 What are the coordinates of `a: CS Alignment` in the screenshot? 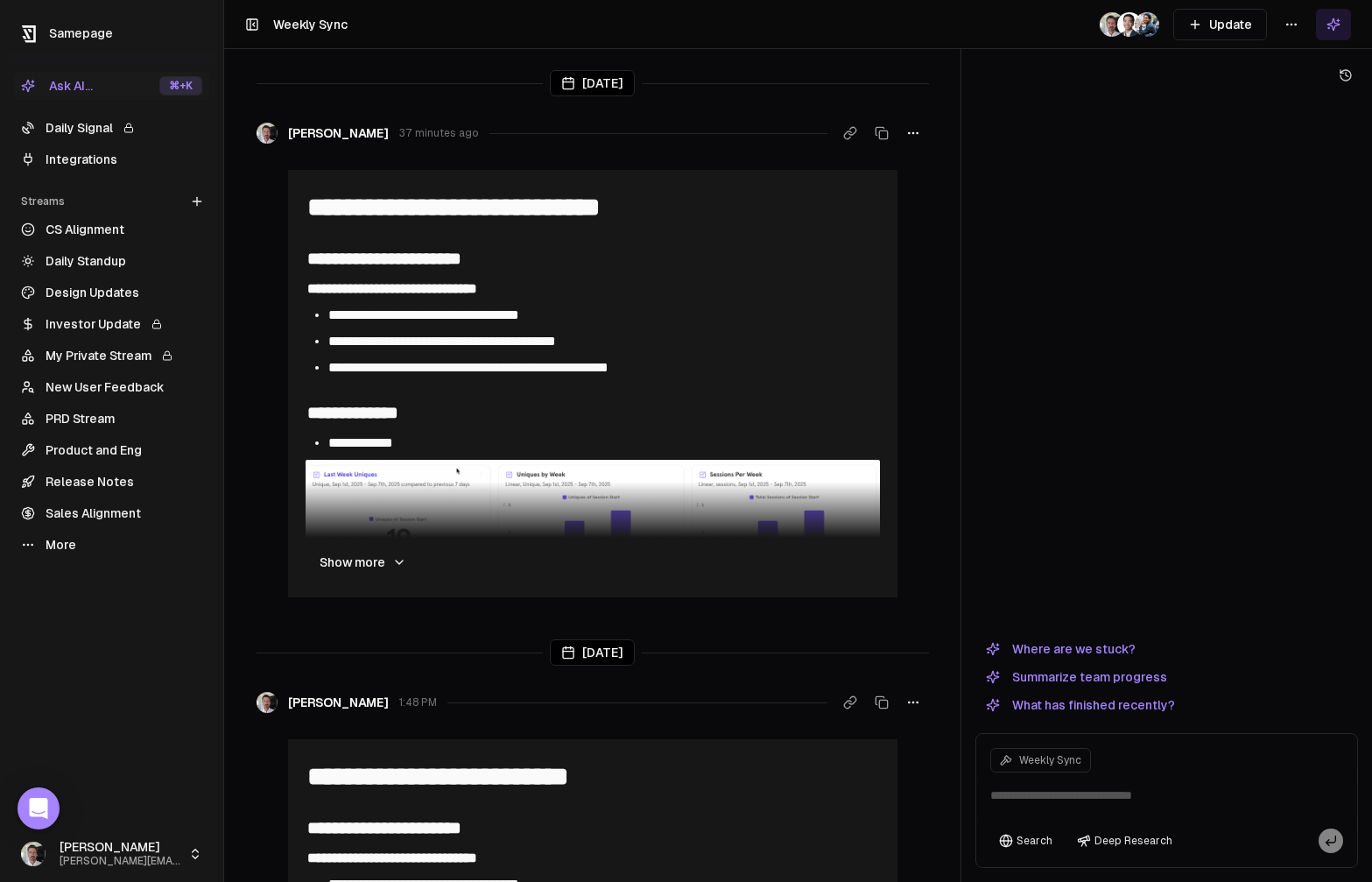 It's located at (111, 229).